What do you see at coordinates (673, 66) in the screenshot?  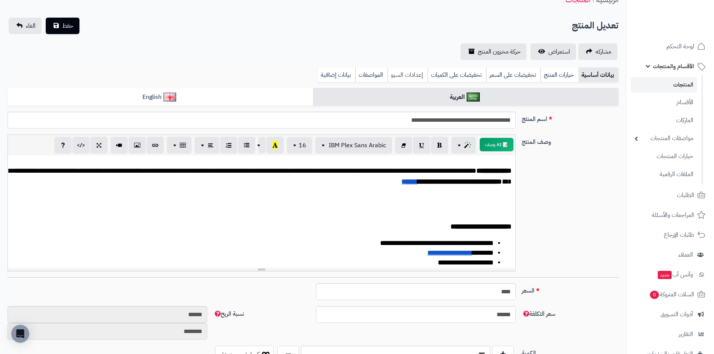 I see `span: الأقسام والمنتجات` at bounding box center [673, 66].